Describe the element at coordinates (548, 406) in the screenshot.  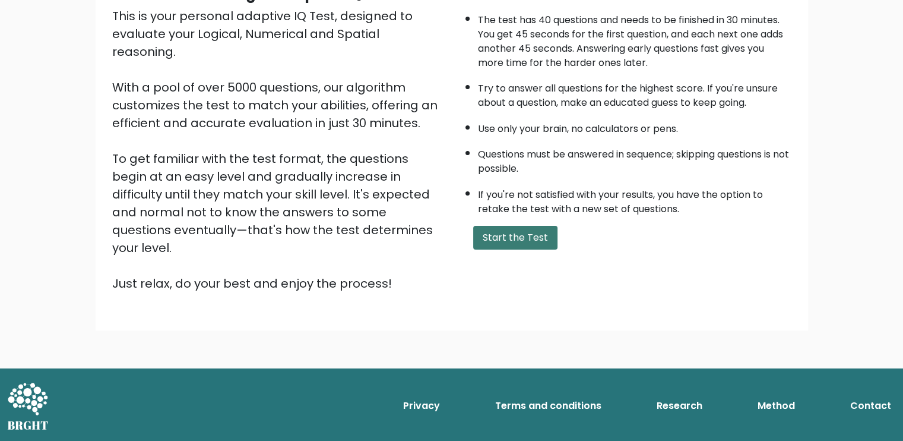
I see `a: Terms and conditions` at that location.